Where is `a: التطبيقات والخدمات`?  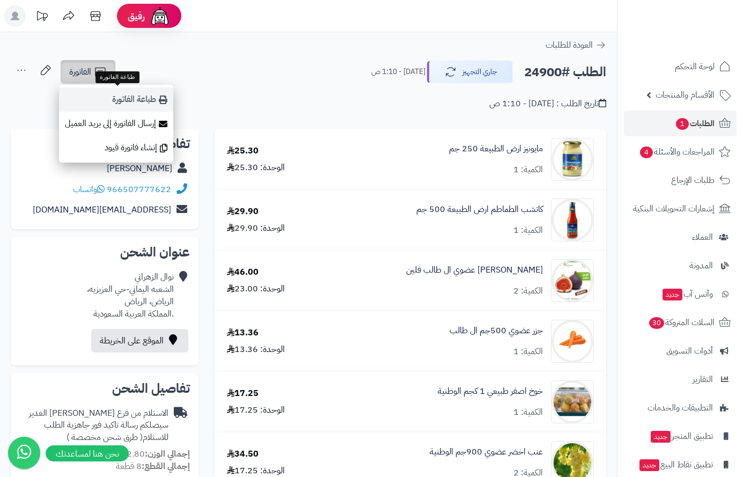
a: التطبيقات والخدمات is located at coordinates (680, 408).